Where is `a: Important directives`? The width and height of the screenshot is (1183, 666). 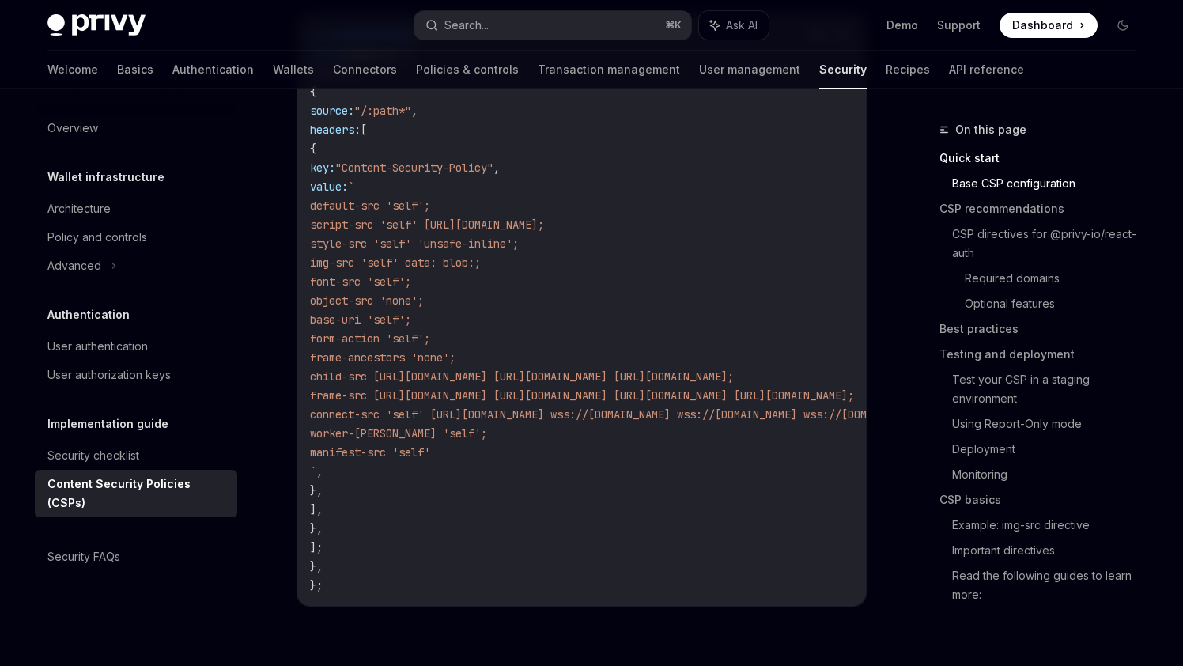 a: Important directives is located at coordinates (1050, 550).